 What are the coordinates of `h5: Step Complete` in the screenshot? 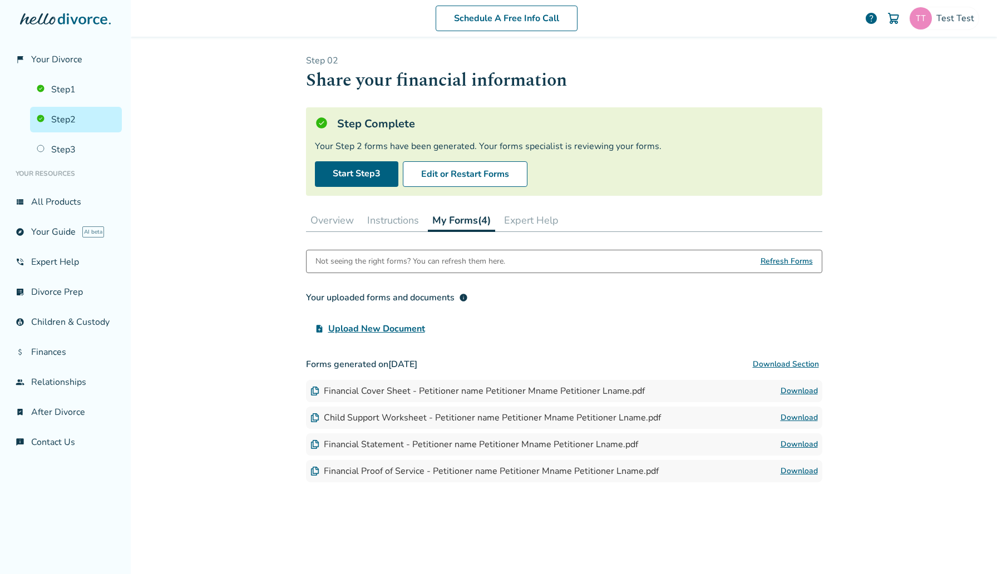 It's located at (376, 124).